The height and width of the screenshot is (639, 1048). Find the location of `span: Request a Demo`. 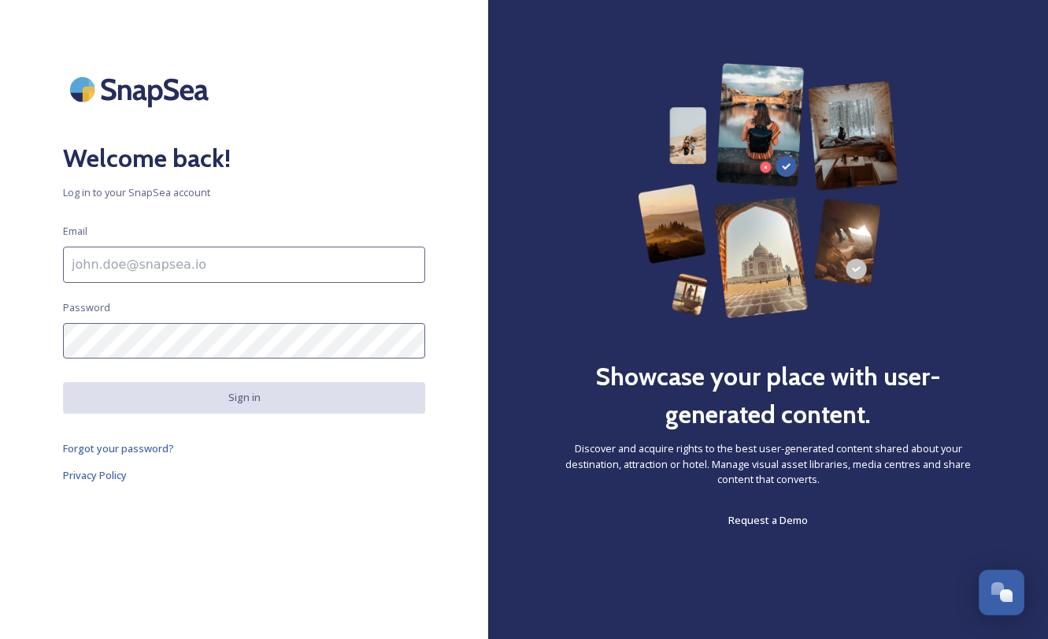

span: Request a Demo is located at coordinates (768, 520).